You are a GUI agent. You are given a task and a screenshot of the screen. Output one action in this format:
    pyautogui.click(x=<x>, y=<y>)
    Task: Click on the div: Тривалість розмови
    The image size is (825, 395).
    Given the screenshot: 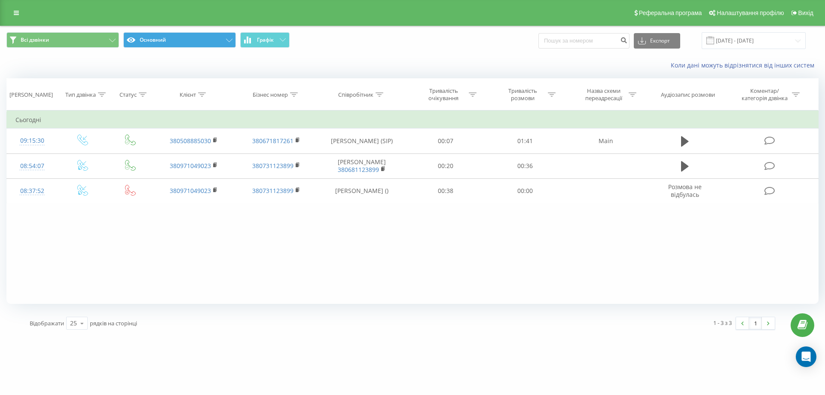 What is the action you would take?
    pyautogui.click(x=523, y=95)
    